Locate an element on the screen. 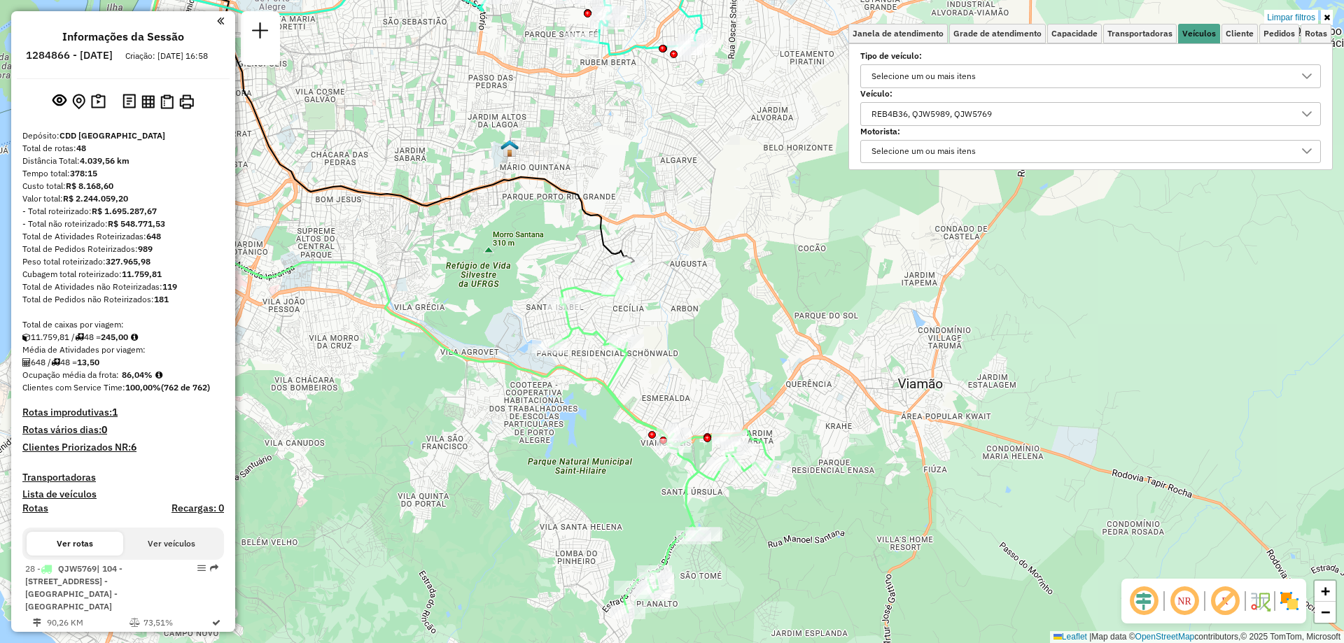 This screenshot has width=1344, height=643. em: Opções is located at coordinates (202, 568).